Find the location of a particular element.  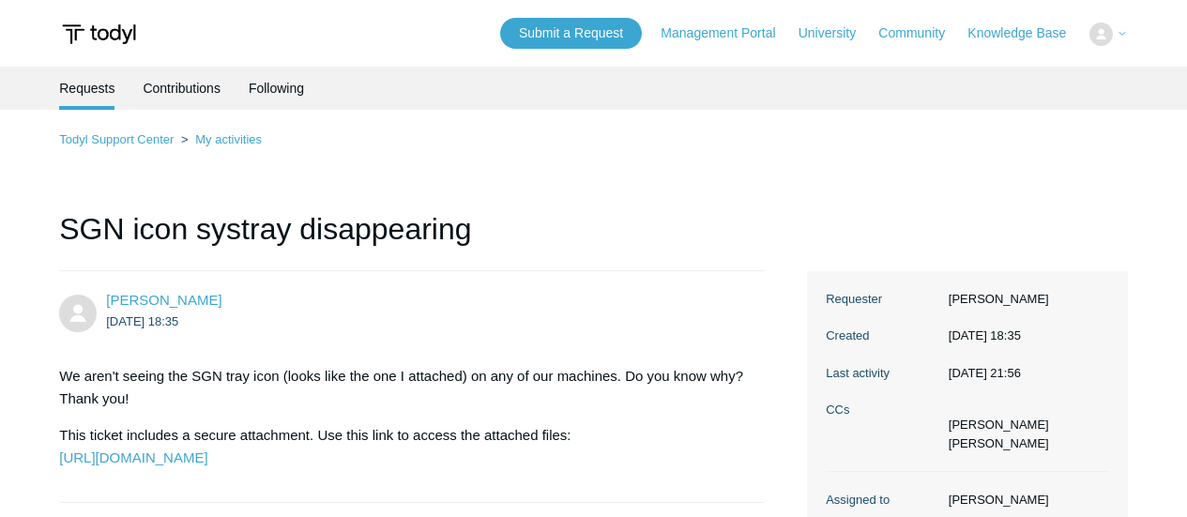

li: Madaline is located at coordinates (999, 444).